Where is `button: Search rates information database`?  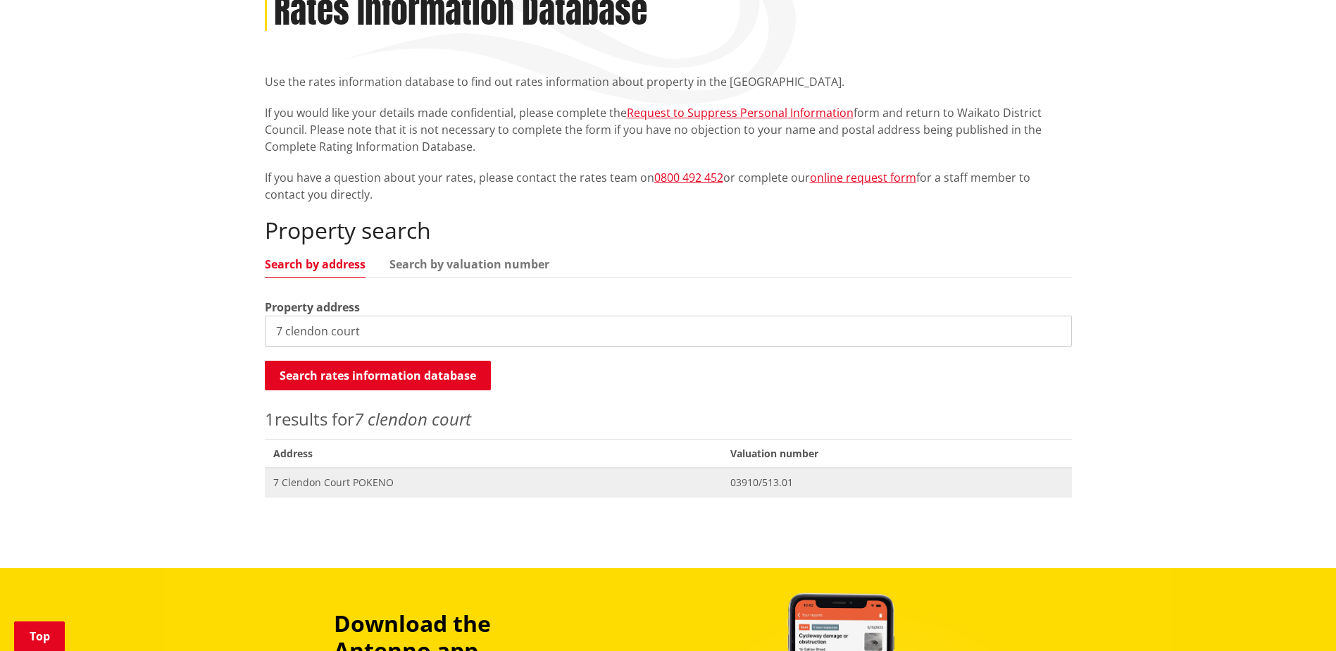
button: Search rates information database is located at coordinates (377, 375).